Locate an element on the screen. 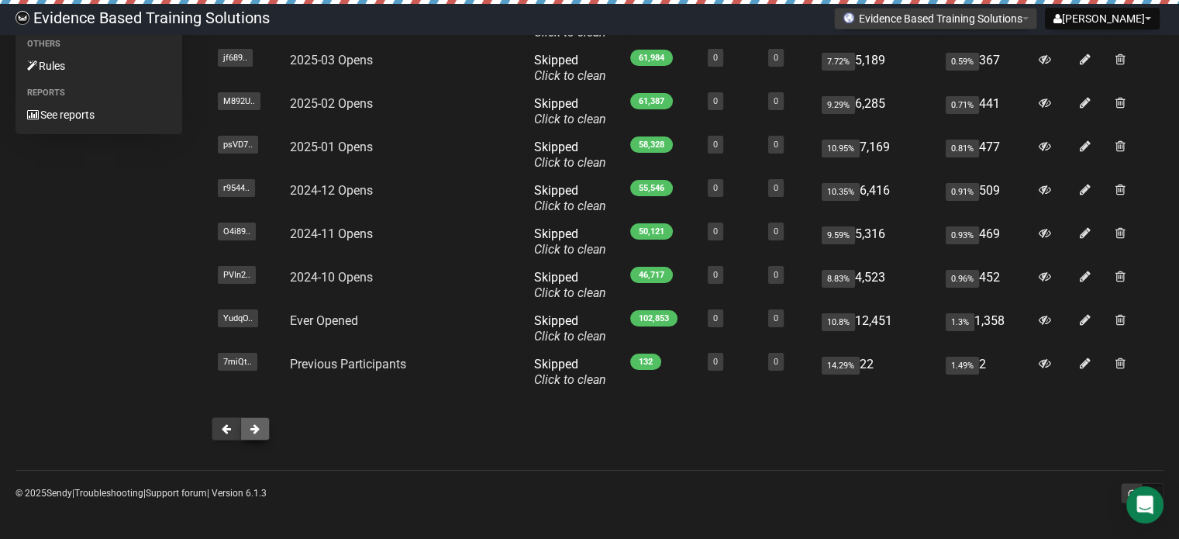 The image size is (1179, 539). span: 7miQt.. is located at coordinates (237, 361).